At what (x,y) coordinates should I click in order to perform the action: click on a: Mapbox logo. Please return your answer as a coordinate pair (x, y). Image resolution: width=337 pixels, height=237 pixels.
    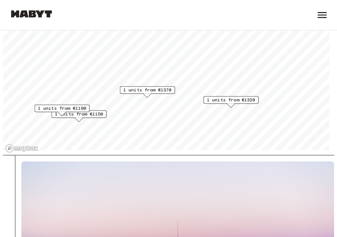
    Looking at the image, I should click on (22, 148).